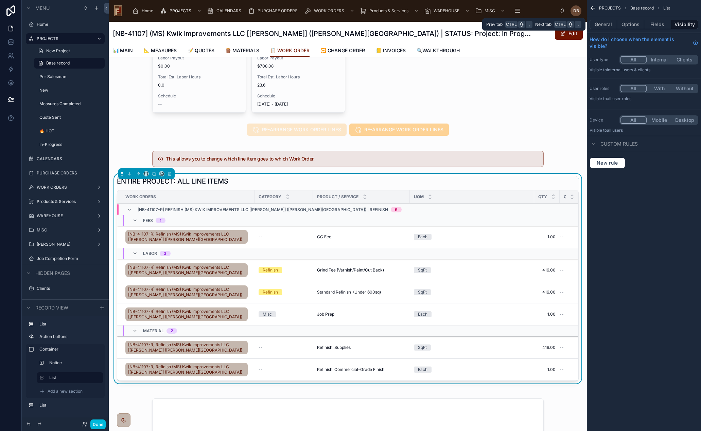 Image resolution: width=701 pixels, height=431 pixels. Describe the element at coordinates (160, 51) in the screenshot. I see `span: 📐 MEASURES` at that location.